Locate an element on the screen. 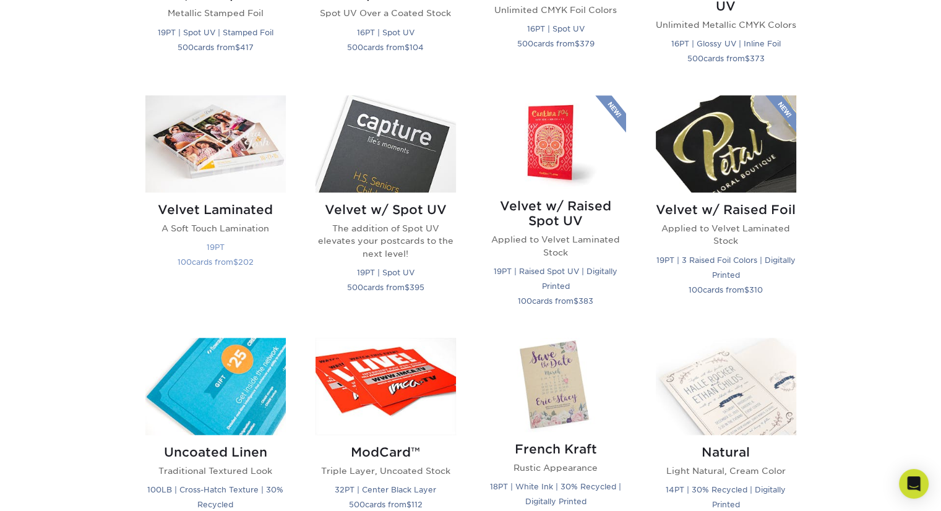 This screenshot has width=941, height=511. p: Spot UV Over a Coated Stock is located at coordinates (386, 13).